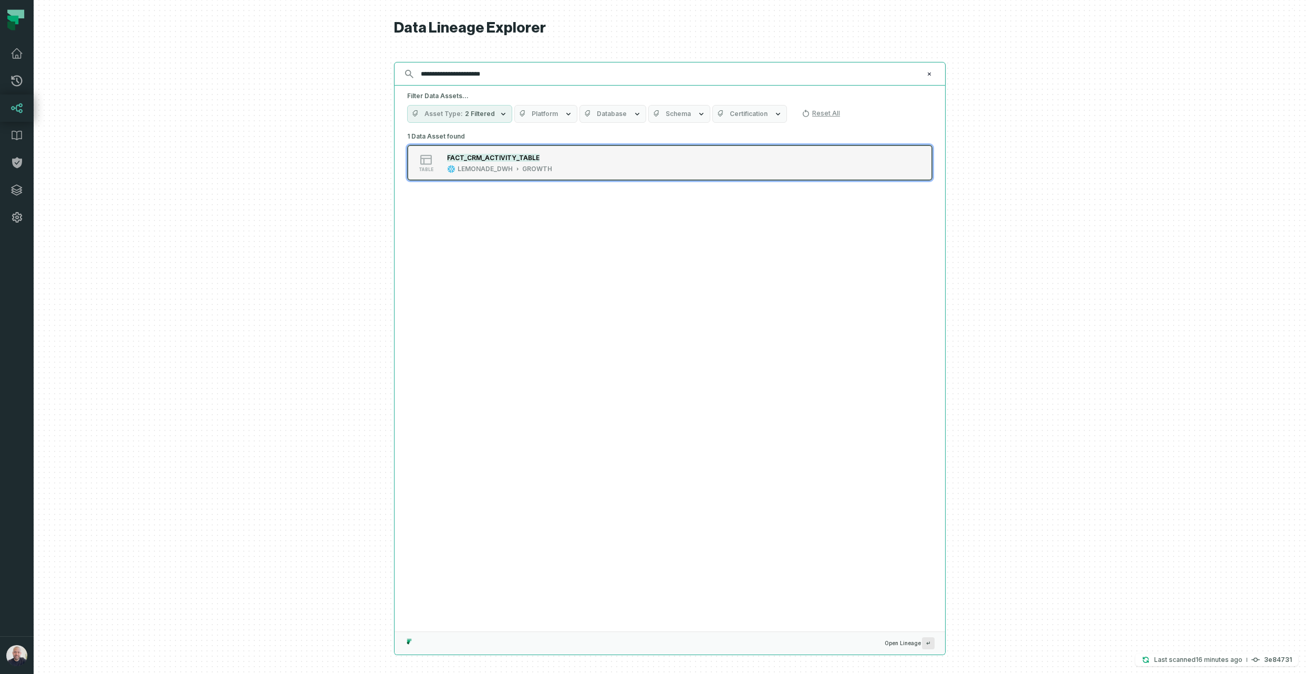  What do you see at coordinates (1219, 660) in the screenshot?
I see `relative-time: Aug 24, 2025, 1:28 PM GMT+3` at bounding box center [1219, 660].